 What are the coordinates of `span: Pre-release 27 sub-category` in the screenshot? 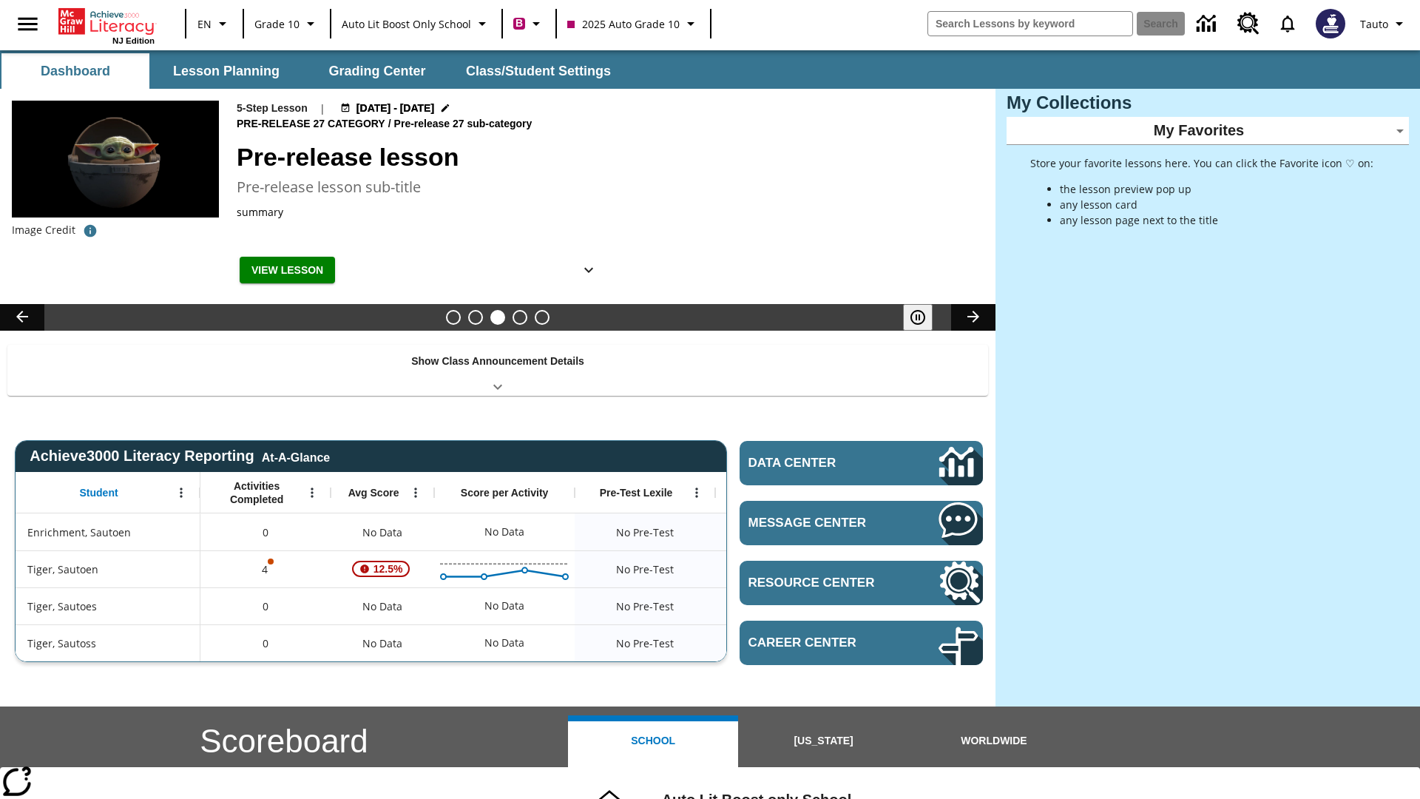 It's located at (464, 124).